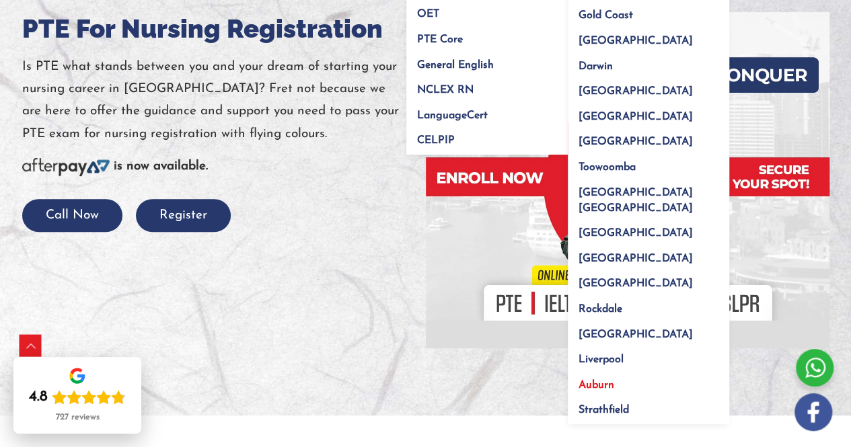  What do you see at coordinates (183, 215) in the screenshot?
I see `a: Register` at bounding box center [183, 215].